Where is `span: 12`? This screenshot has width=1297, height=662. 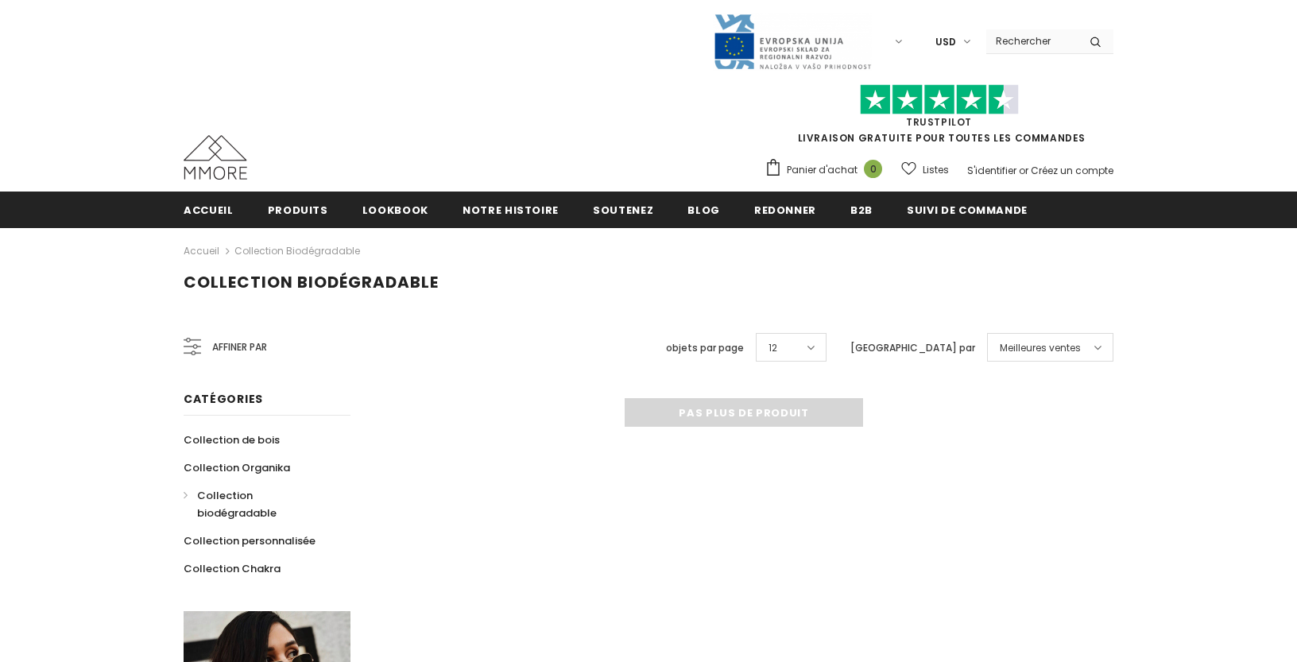 span: 12 is located at coordinates (772, 348).